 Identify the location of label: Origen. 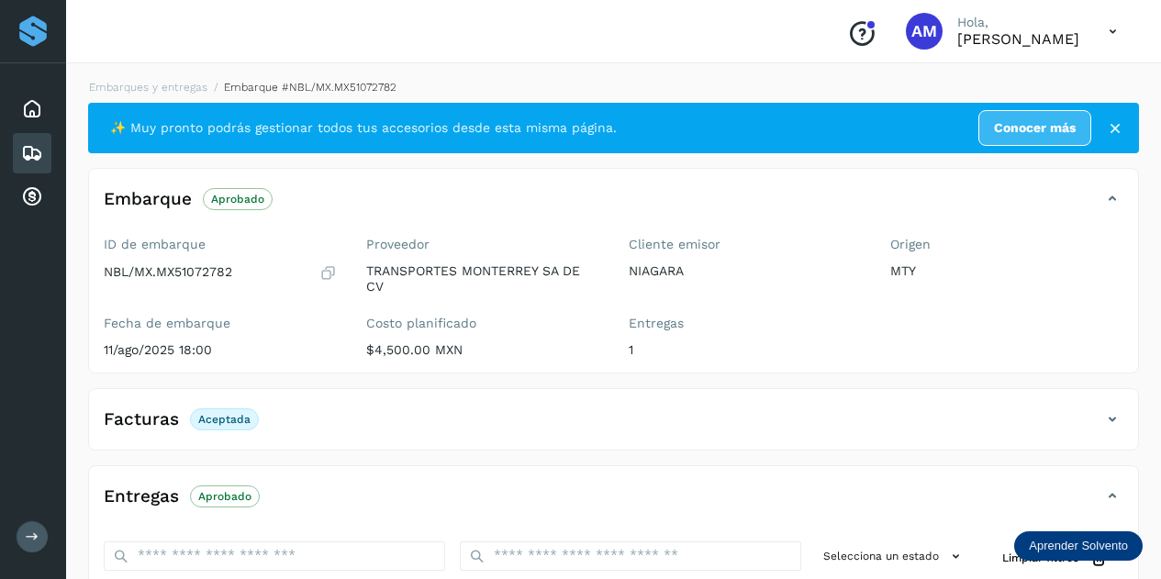
(1007, 244).